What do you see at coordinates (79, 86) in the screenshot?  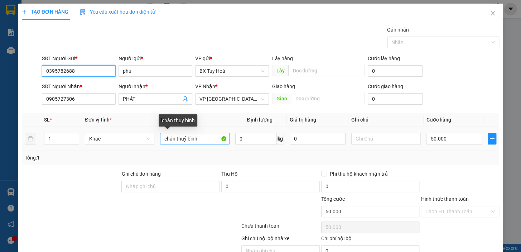 I see `div: SĐT Người Nhận` at bounding box center [79, 86].